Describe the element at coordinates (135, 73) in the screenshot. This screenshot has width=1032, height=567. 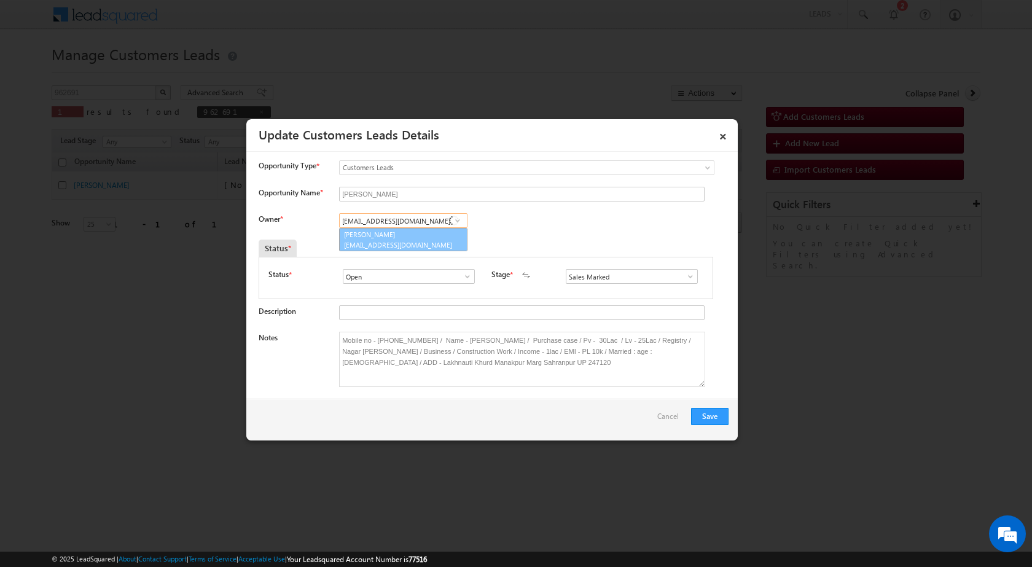
I see `div: Chat with us now` at that location.